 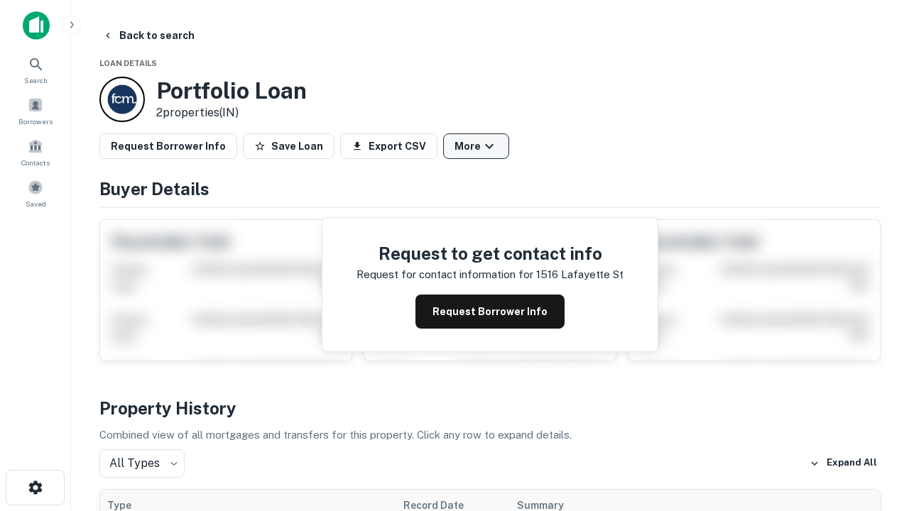 I want to click on div: Borrowers, so click(x=36, y=111).